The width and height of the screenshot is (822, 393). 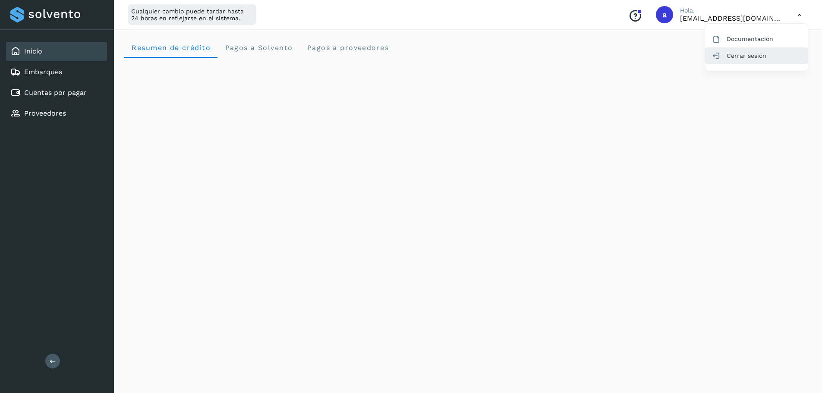 What do you see at coordinates (57, 93) in the screenshot?
I see `div: Cuentas por pagar` at bounding box center [57, 93].